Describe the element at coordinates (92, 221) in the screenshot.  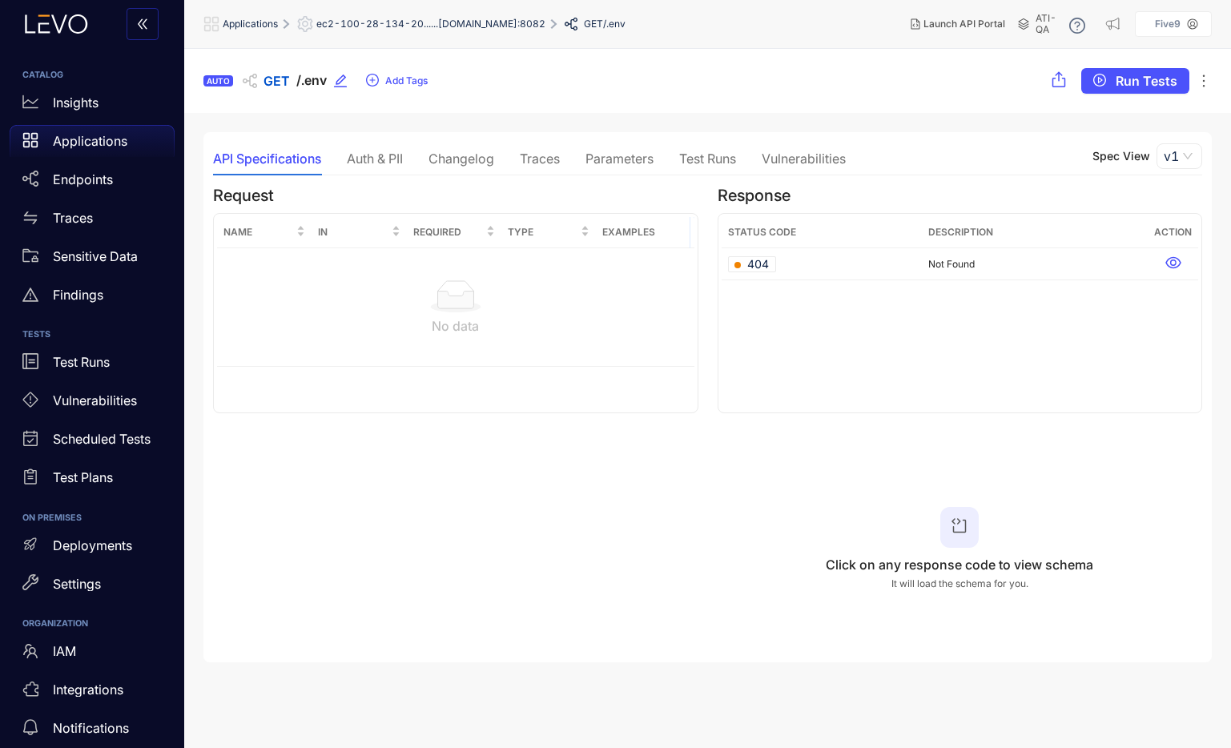
I see `a: Traces` at that location.